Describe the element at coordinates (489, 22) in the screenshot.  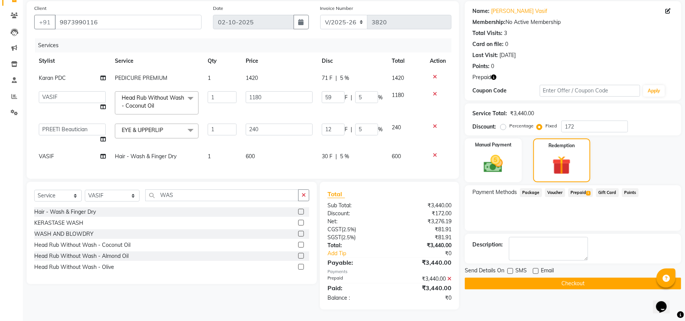
I see `div: Membership:` at that location.